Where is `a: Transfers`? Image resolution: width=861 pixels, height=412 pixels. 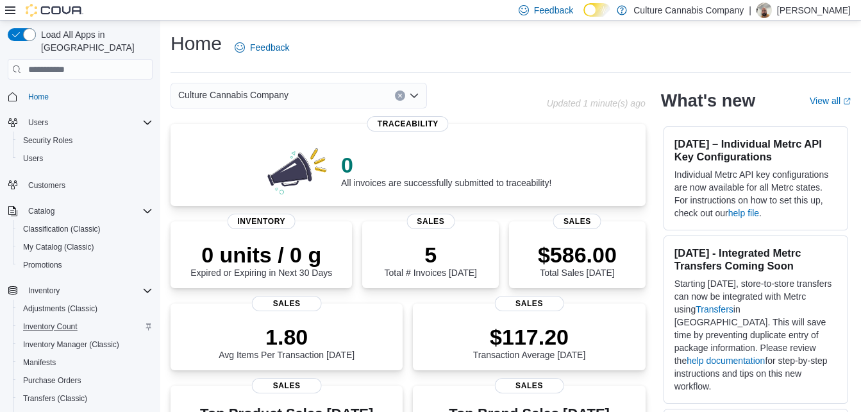
a: Transfers is located at coordinates (714, 309).